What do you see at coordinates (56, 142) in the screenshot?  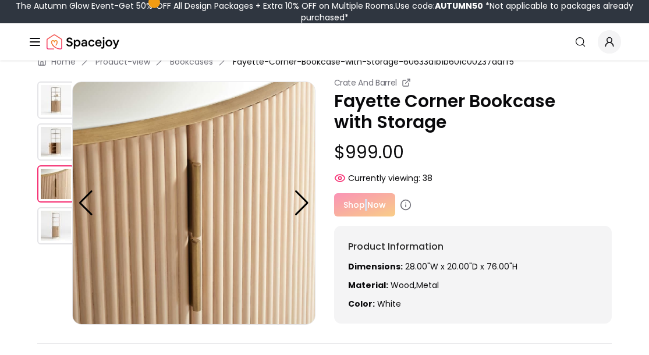 I see `img: https://storage.googleapis.com/spacejoy-main/assets/60633d1b1b601c00237aaff5/product_1_c8mhb3gjheg` at bounding box center [56, 142].